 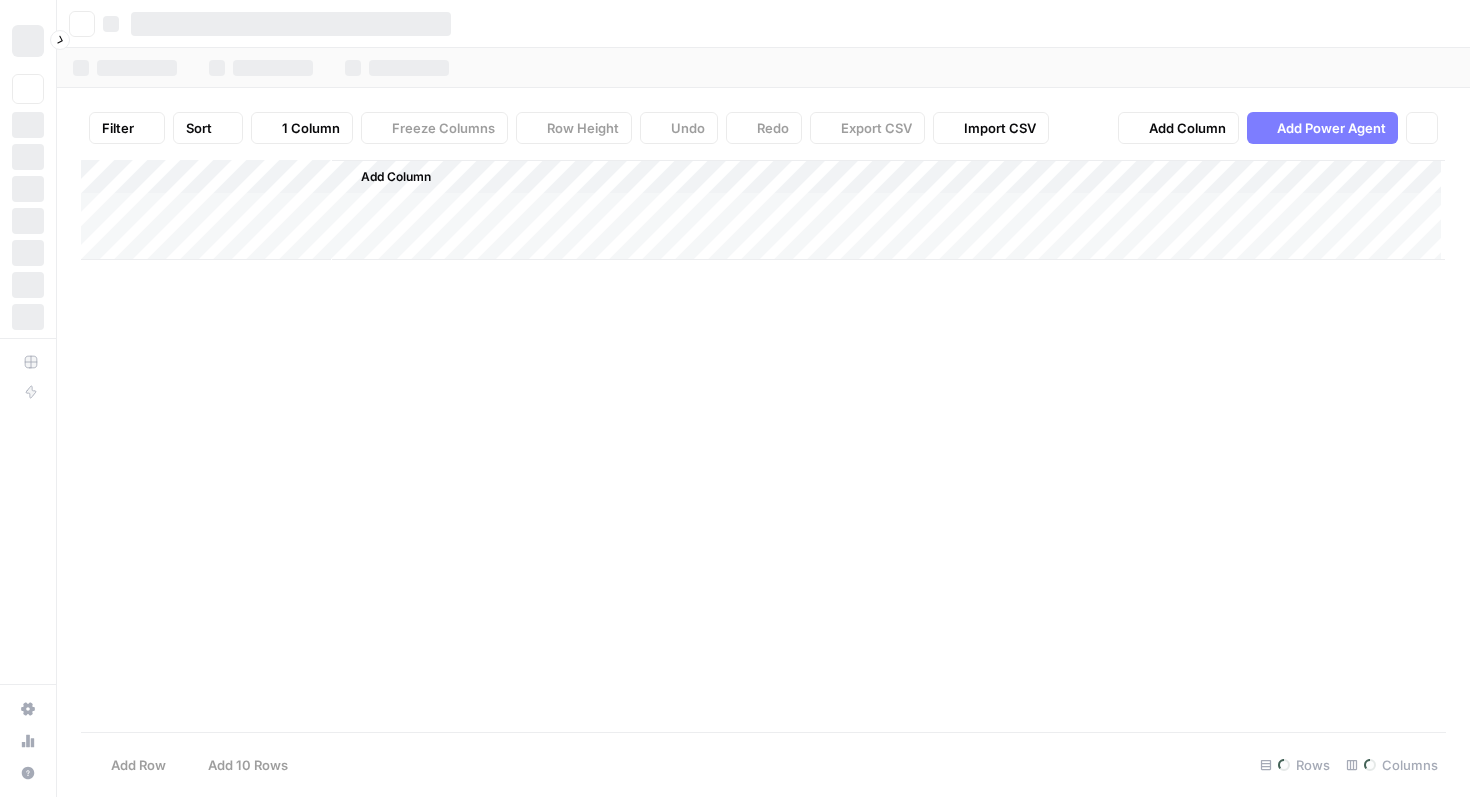 I want to click on button: Add Row, so click(x=129, y=765).